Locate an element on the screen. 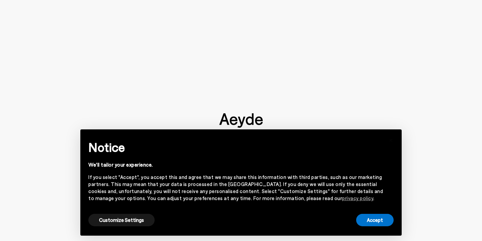  div: We'll tailor your experience. is located at coordinates (236, 164).